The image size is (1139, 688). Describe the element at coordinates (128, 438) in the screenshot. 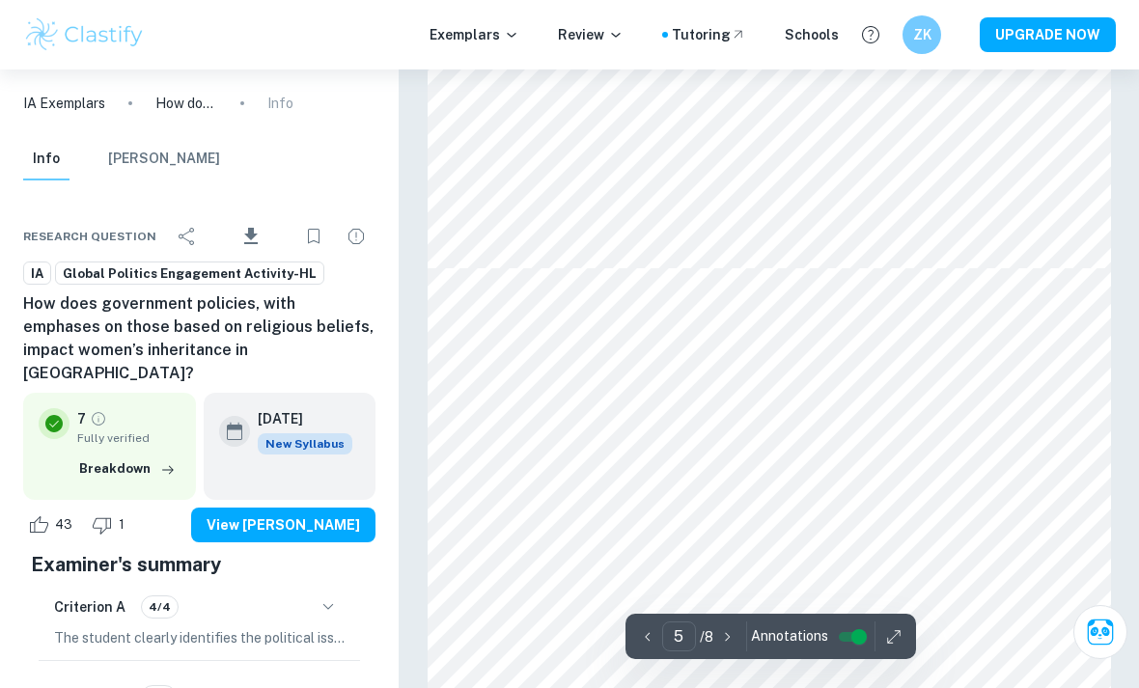

I see `span: Fully verified` at that location.